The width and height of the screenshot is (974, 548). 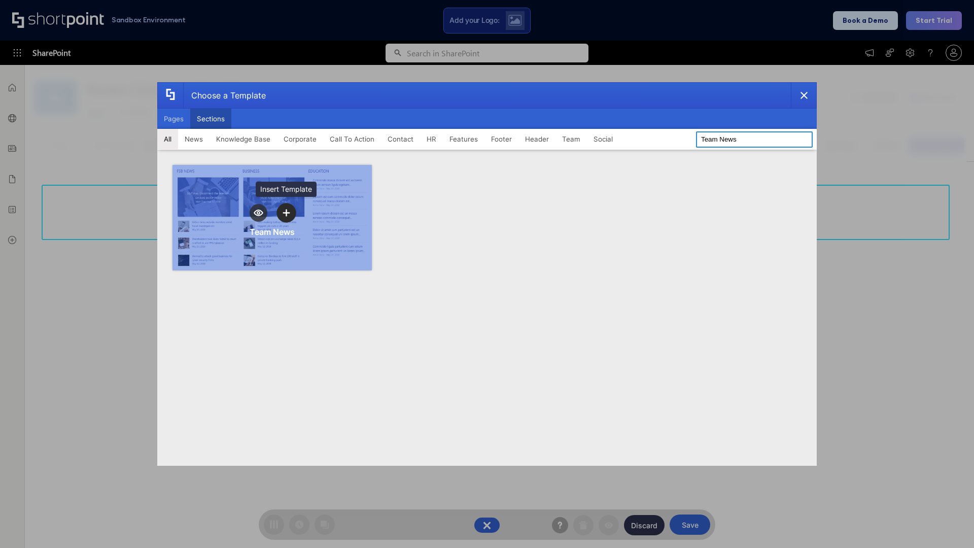 What do you see at coordinates (194, 139) in the screenshot?
I see `button: News` at bounding box center [194, 139].